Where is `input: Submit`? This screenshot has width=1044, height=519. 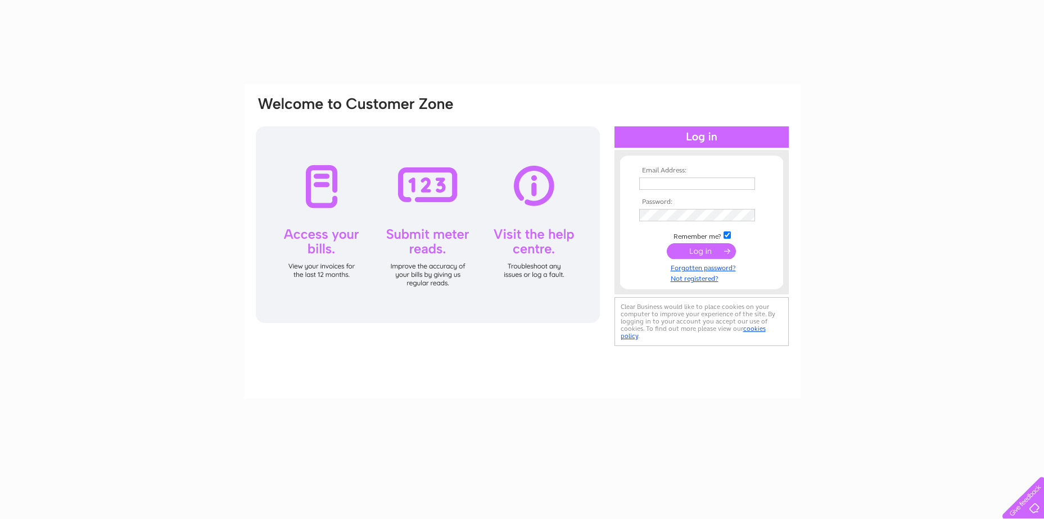
input: Submit is located at coordinates (701, 251).